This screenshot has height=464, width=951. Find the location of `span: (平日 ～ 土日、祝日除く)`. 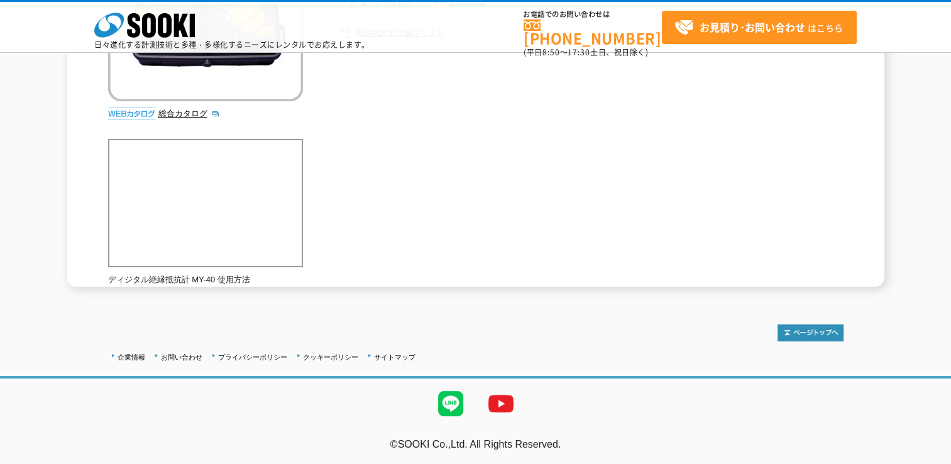

span: (平日 ～ 土日、祝日除く) is located at coordinates (586, 52).